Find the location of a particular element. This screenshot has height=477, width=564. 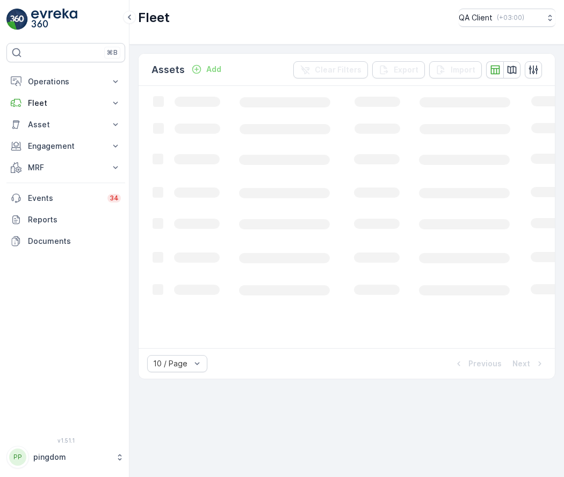

button: Operations is located at coordinates (66, 82).